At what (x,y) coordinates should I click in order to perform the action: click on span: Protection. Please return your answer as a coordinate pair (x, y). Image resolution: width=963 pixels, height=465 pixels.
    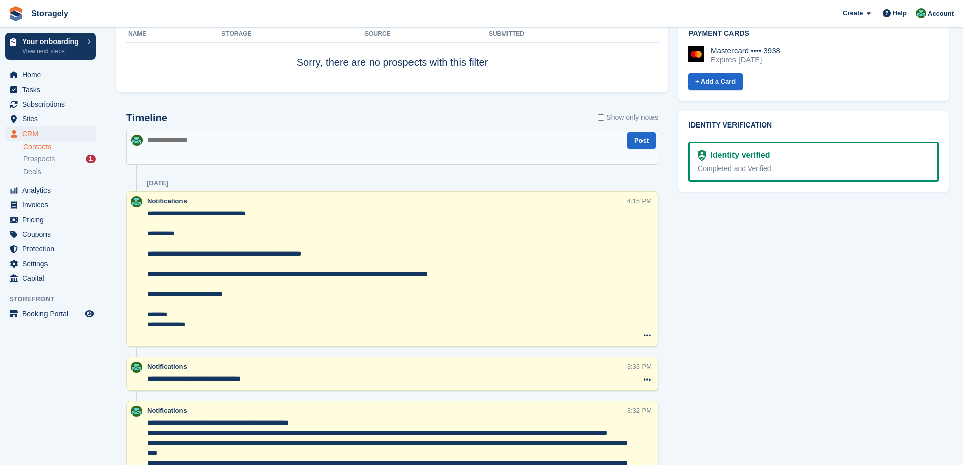
    Looking at the image, I should click on (53, 249).